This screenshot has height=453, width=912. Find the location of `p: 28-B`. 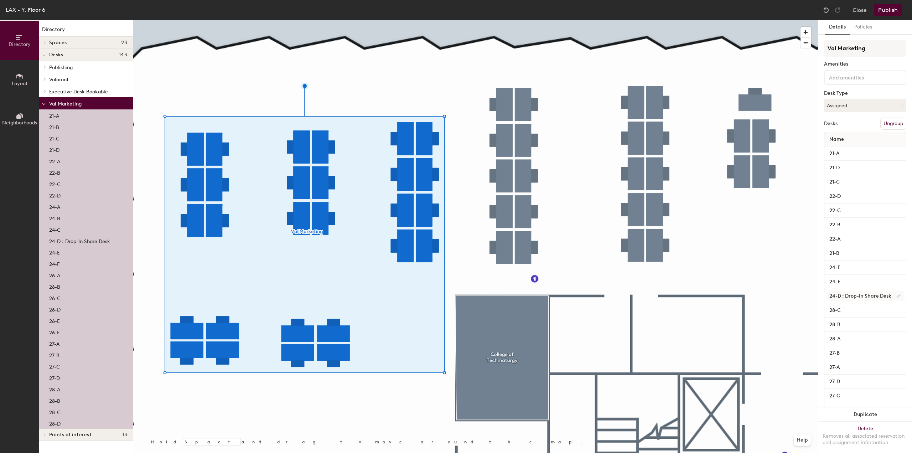

p: 28-B is located at coordinates (55, 400).